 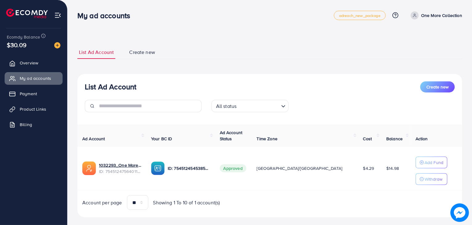 What do you see at coordinates (435, 15) in the screenshot?
I see `a: One More Collection` at bounding box center [435, 15].